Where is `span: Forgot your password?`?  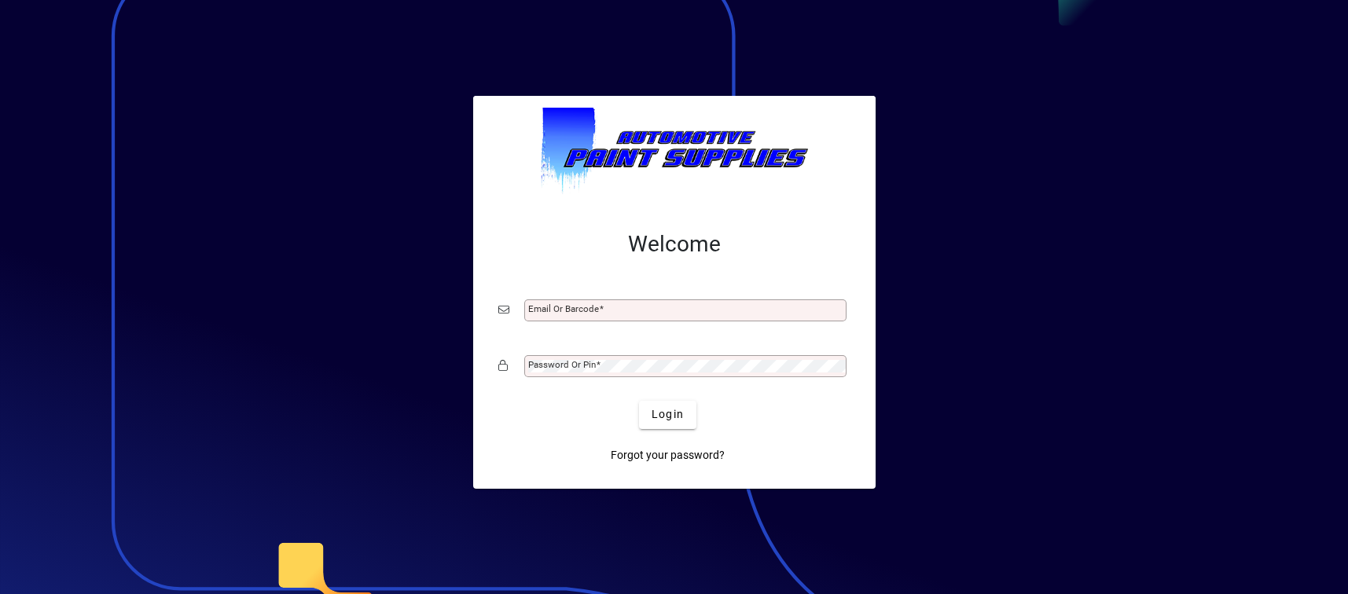 span: Forgot your password? is located at coordinates (667, 455).